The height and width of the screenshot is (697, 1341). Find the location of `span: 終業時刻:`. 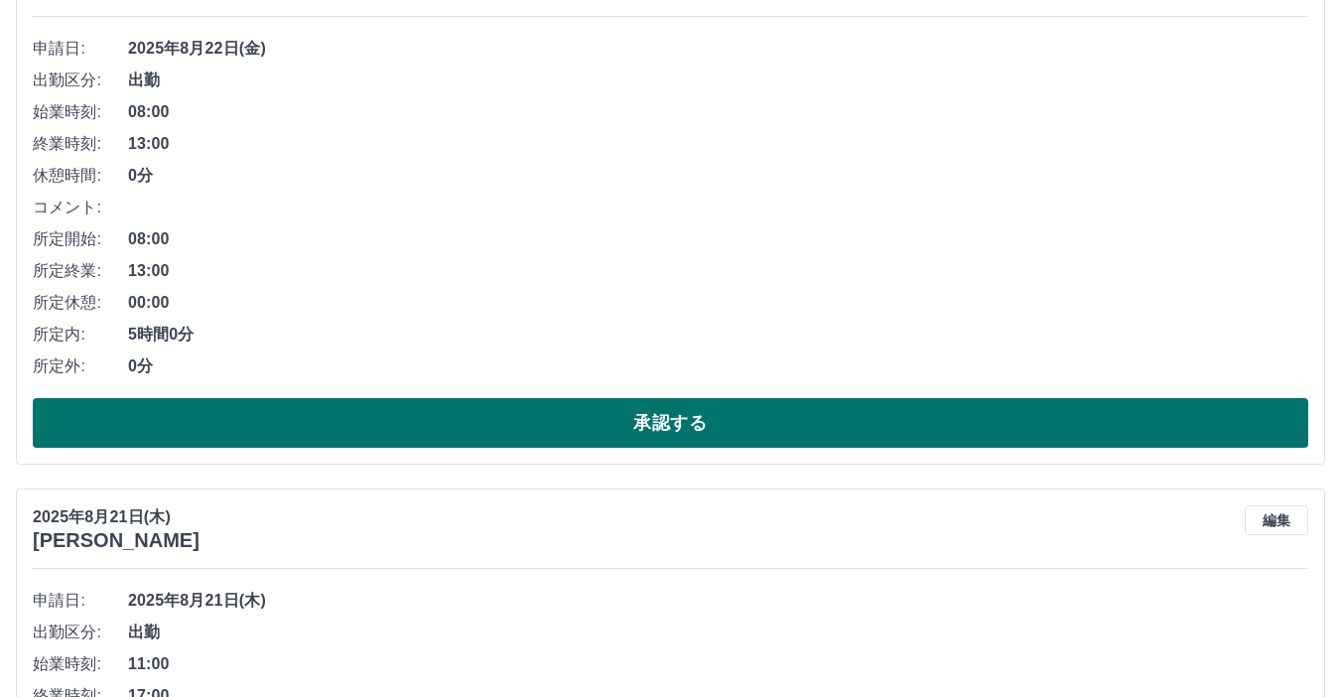

span: 終業時刻: is located at coordinates (80, 144).